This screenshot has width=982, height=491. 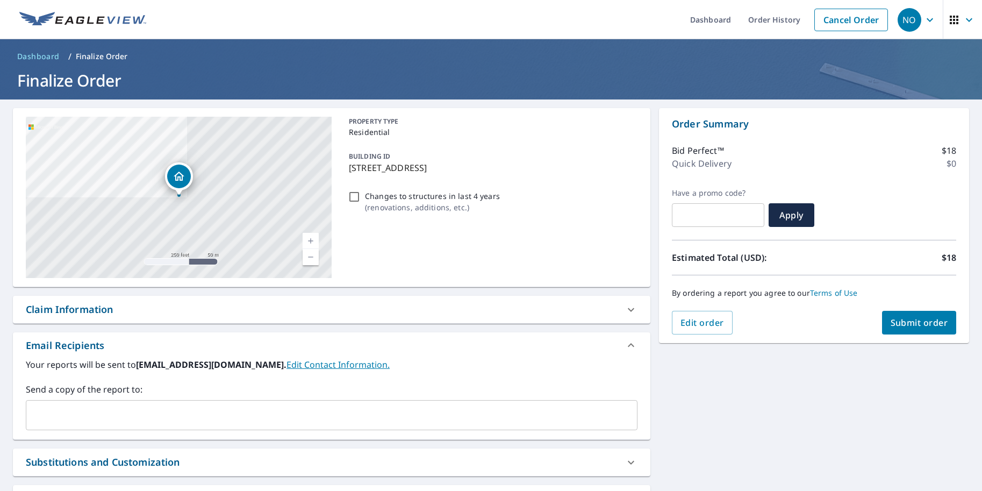 I want to click on p: BUILDING ID, so click(x=369, y=156).